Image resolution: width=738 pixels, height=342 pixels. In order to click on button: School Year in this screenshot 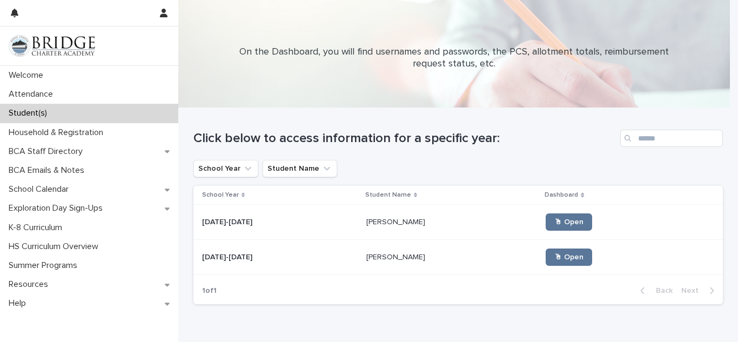, I will do `click(226, 169)`.